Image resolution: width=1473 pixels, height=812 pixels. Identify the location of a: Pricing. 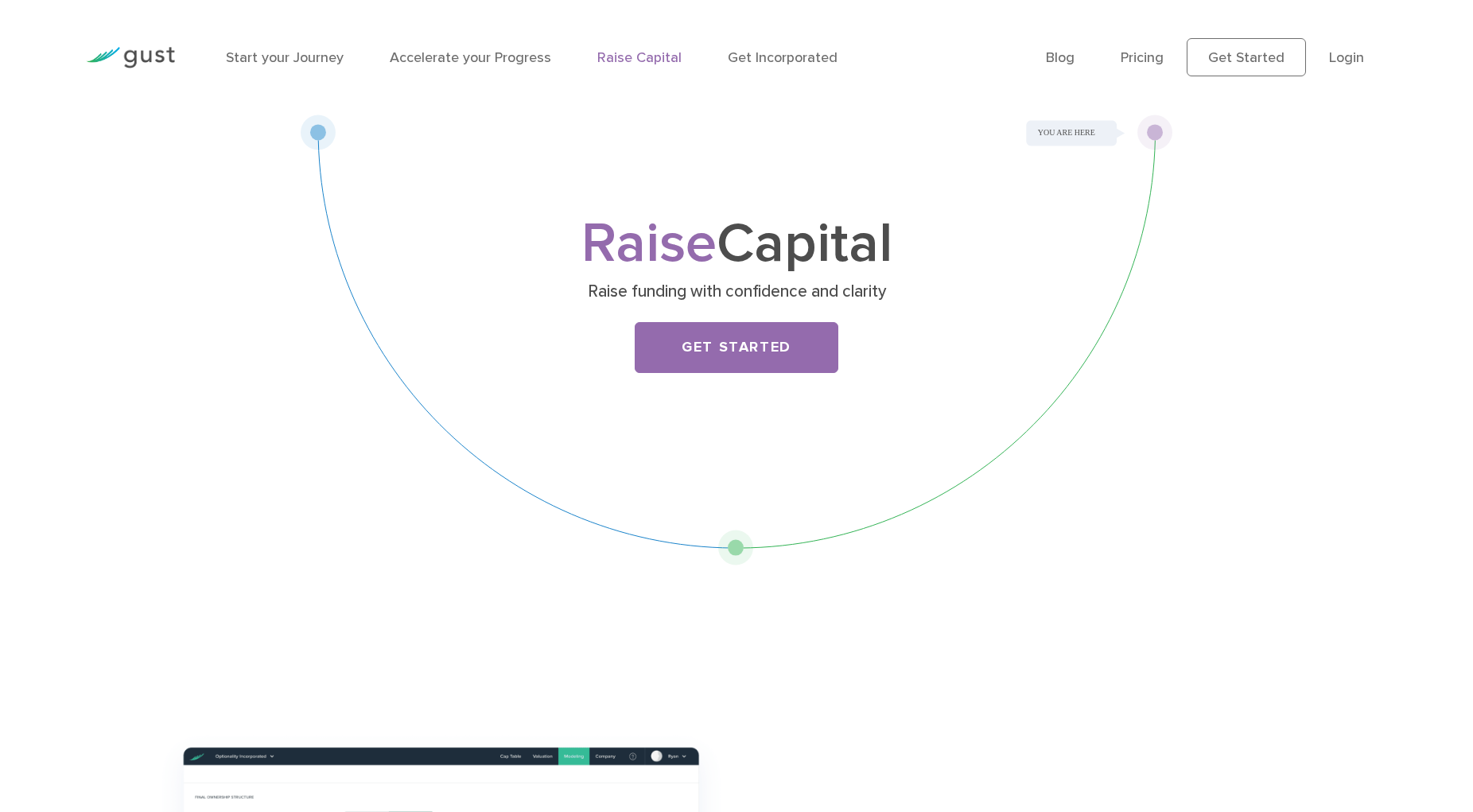
(1142, 57).